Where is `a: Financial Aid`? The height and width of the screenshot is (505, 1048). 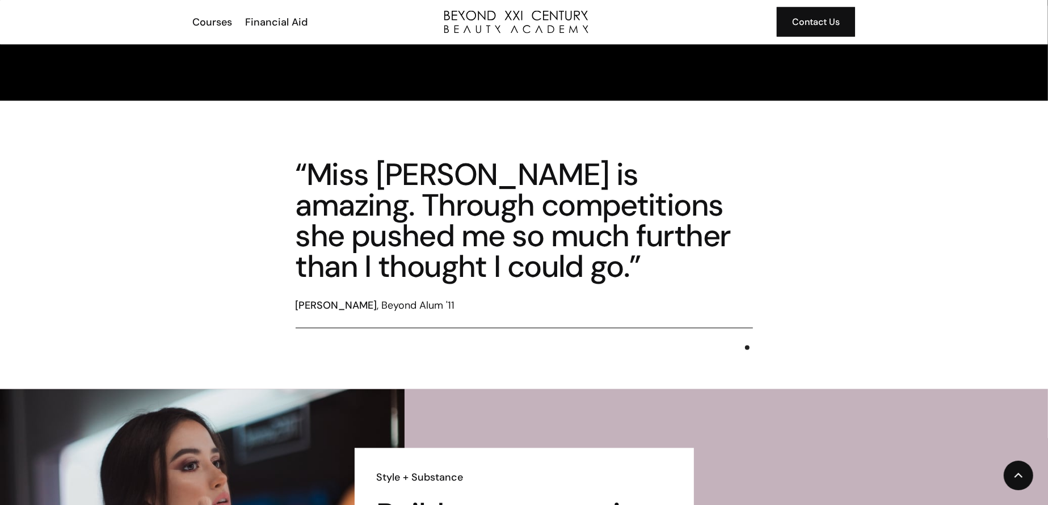
a: Financial Aid is located at coordinates (276, 22).